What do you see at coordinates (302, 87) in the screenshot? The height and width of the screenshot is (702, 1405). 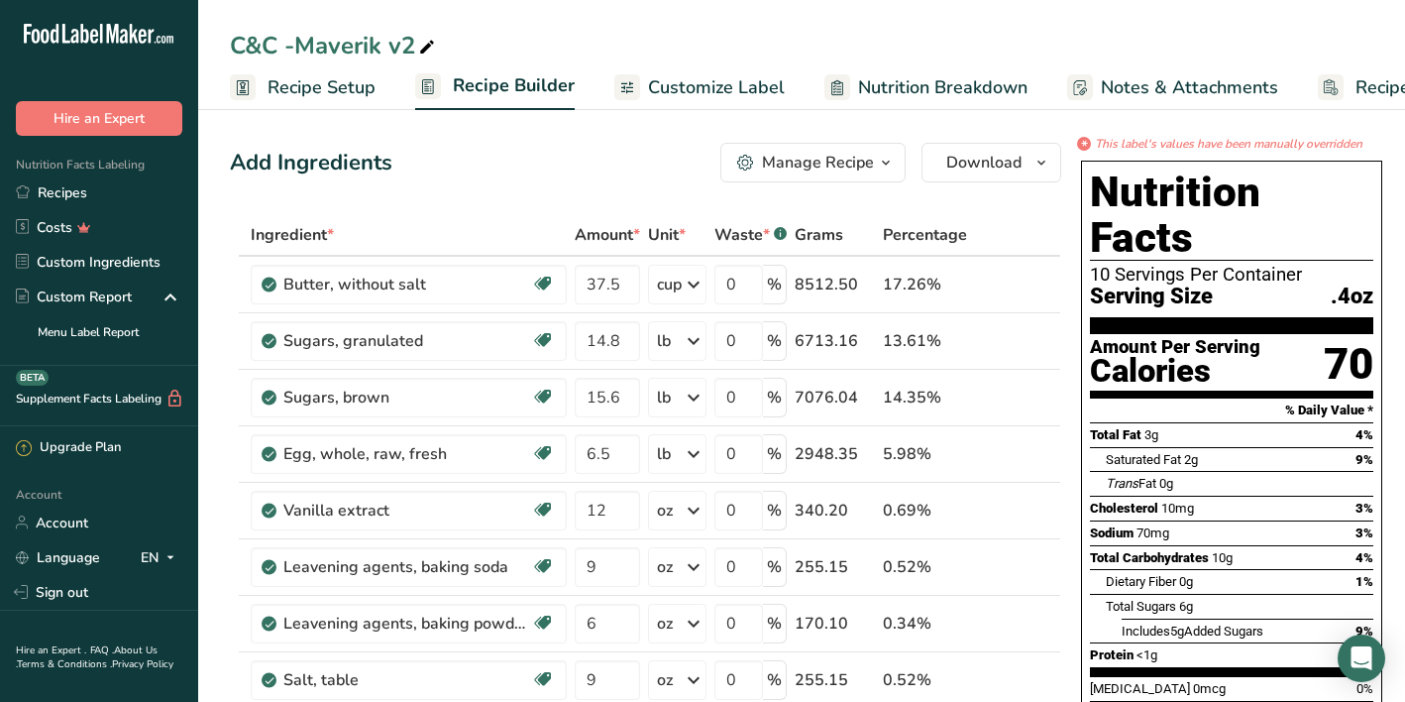 I see `a: Recipe Setup` at bounding box center [302, 87].